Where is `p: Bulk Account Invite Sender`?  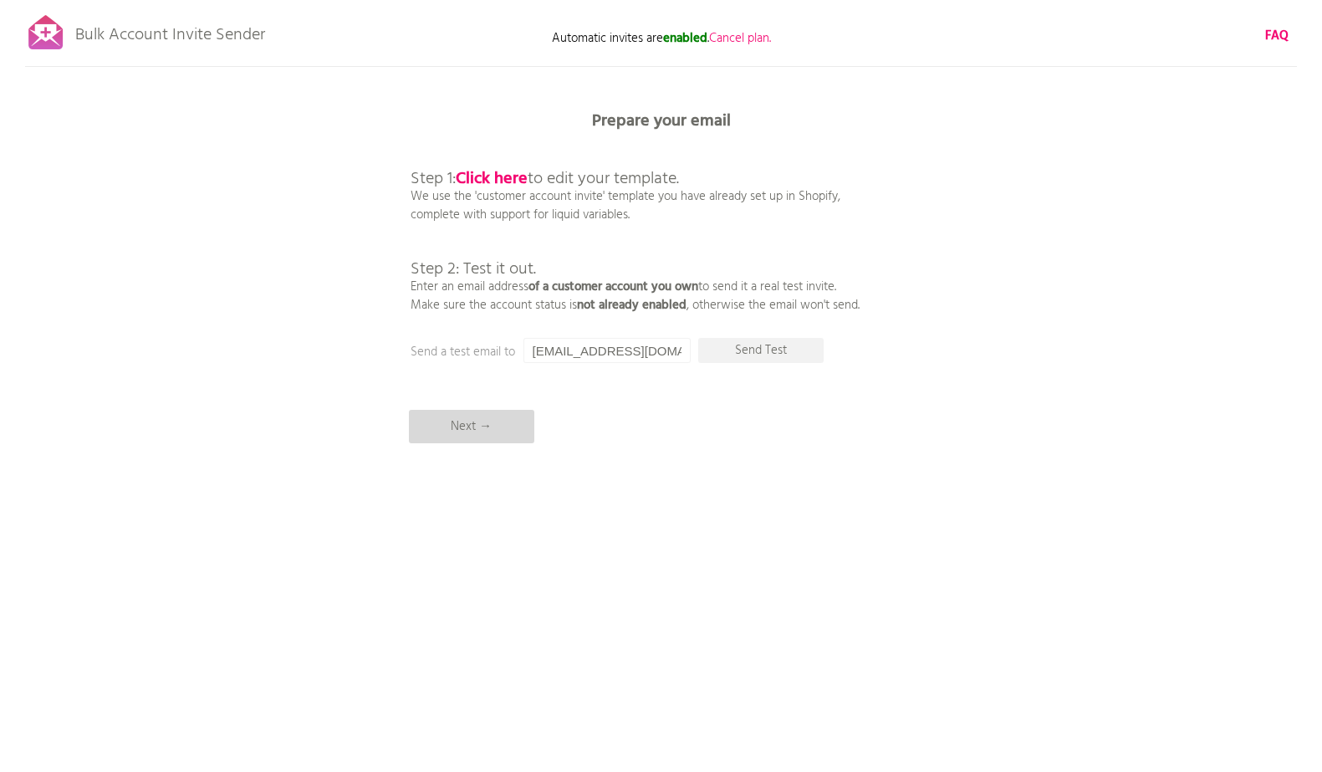 p: Bulk Account Invite Sender is located at coordinates (170, 31).